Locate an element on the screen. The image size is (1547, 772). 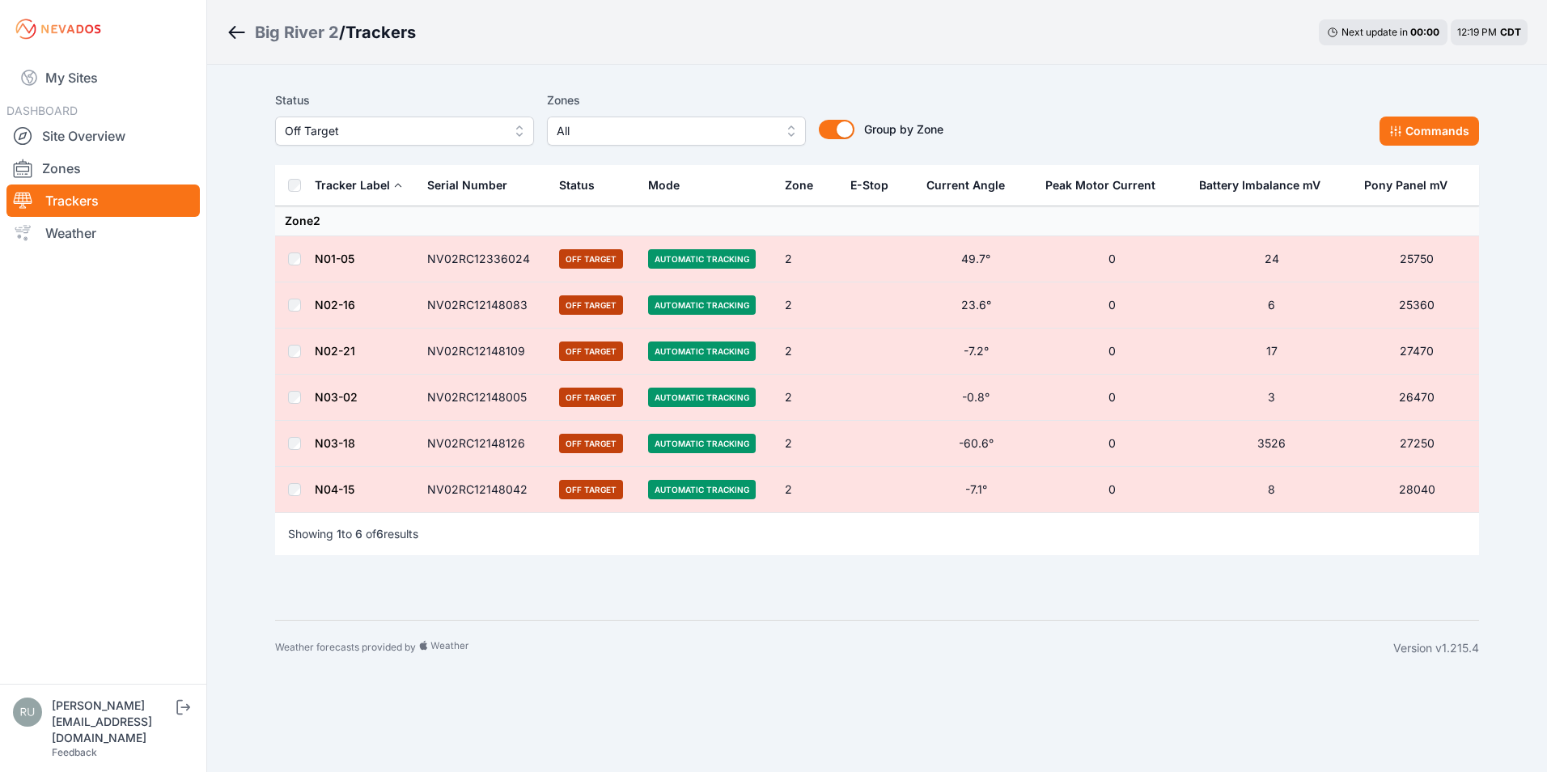
a: N03-18 is located at coordinates (335, 443).